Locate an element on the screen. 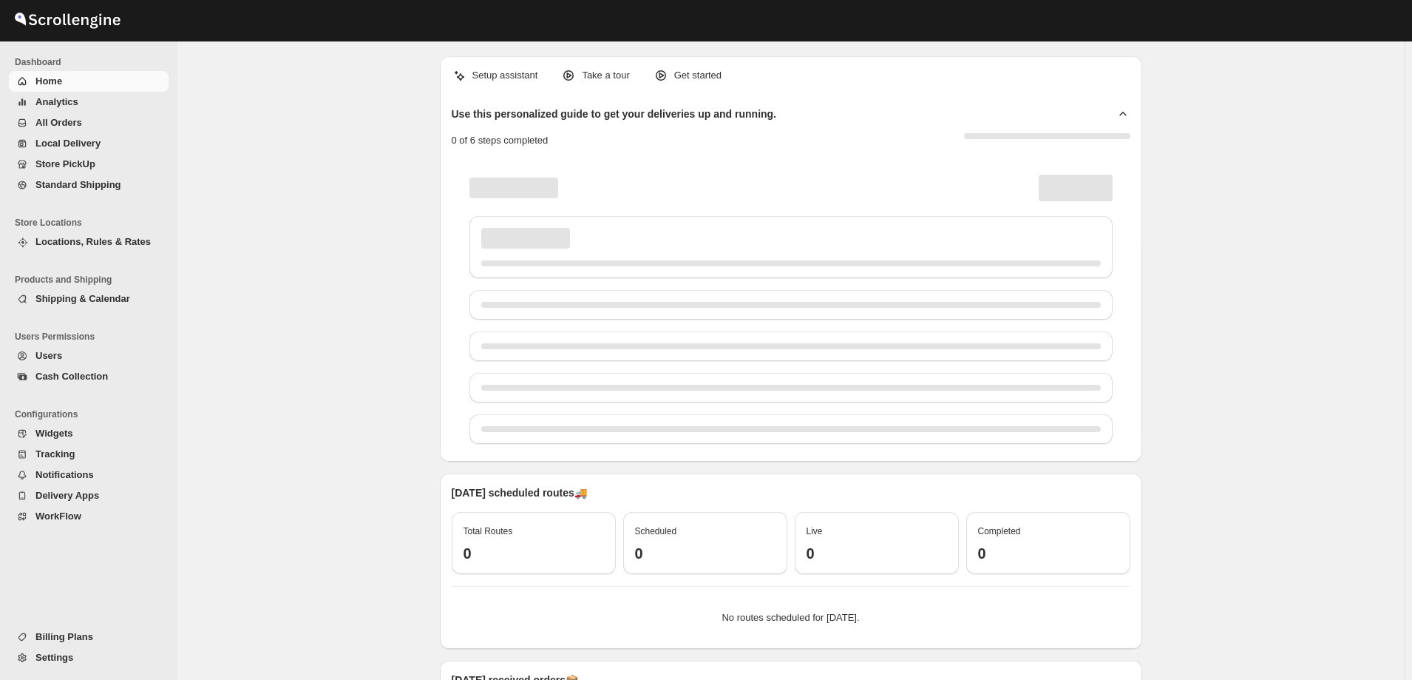  h2: Use this personalized guide to get your deliveries up and running. is located at coordinates (614, 114).